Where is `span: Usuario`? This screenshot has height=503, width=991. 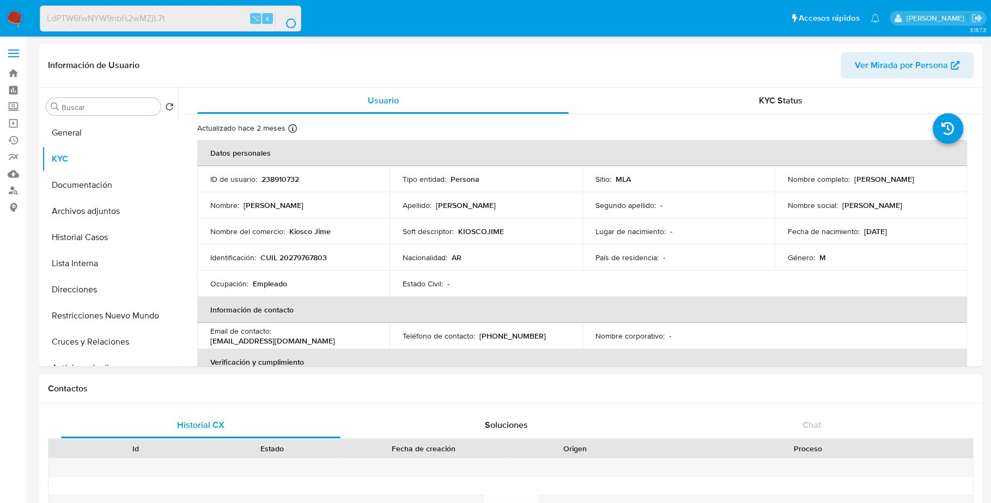 span: Usuario is located at coordinates (383, 100).